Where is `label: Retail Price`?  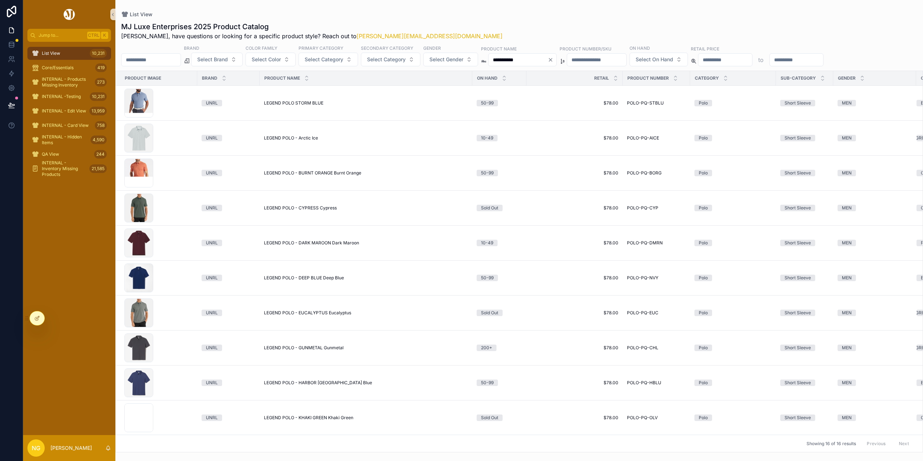
label: Retail Price is located at coordinates (705, 49).